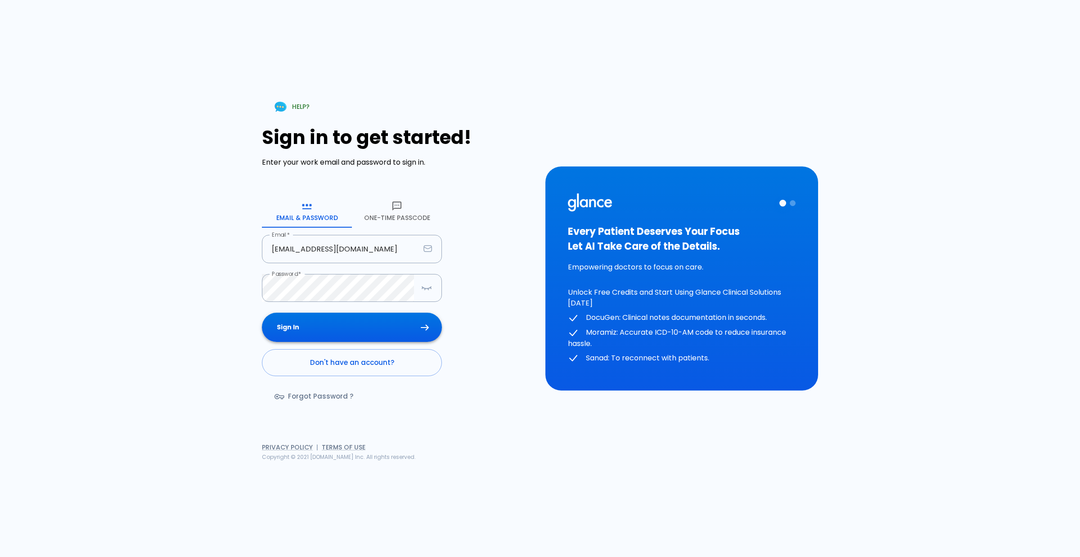 The width and height of the screenshot is (1080, 557). Describe the element at coordinates (397, 212) in the screenshot. I see `button: One-Time Passcode` at that location.